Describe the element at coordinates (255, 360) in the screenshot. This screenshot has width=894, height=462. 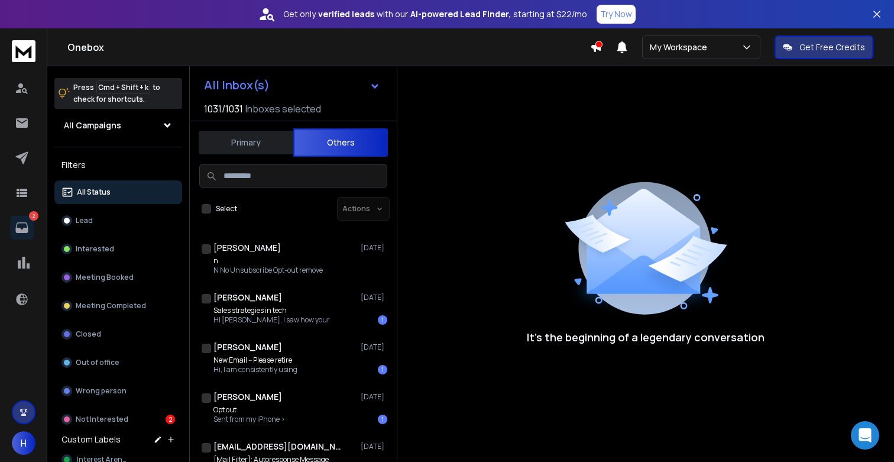
I see `p: New Email -- Please retire` at that location.